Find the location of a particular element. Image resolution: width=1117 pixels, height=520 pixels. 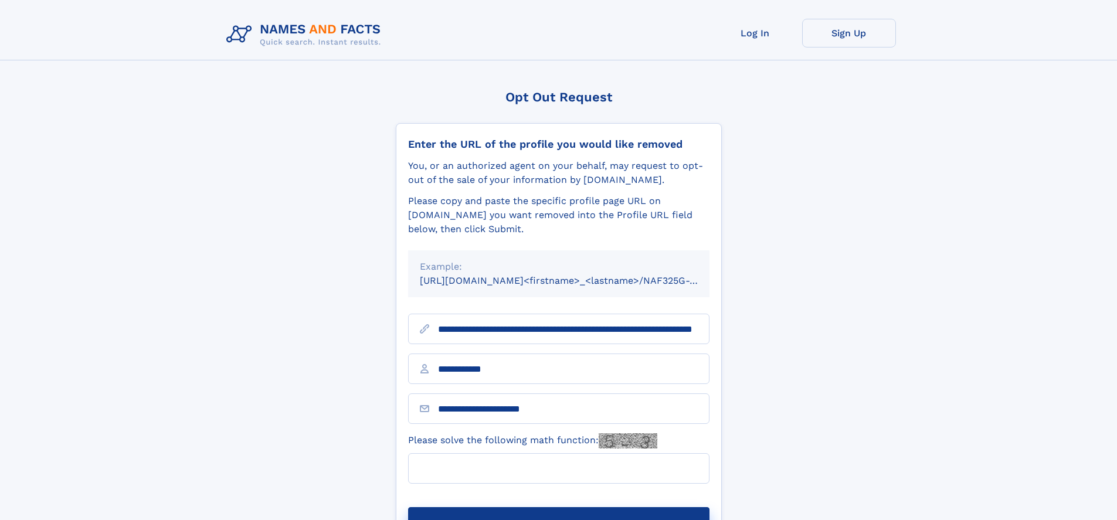

div: Example: is located at coordinates (559, 267).